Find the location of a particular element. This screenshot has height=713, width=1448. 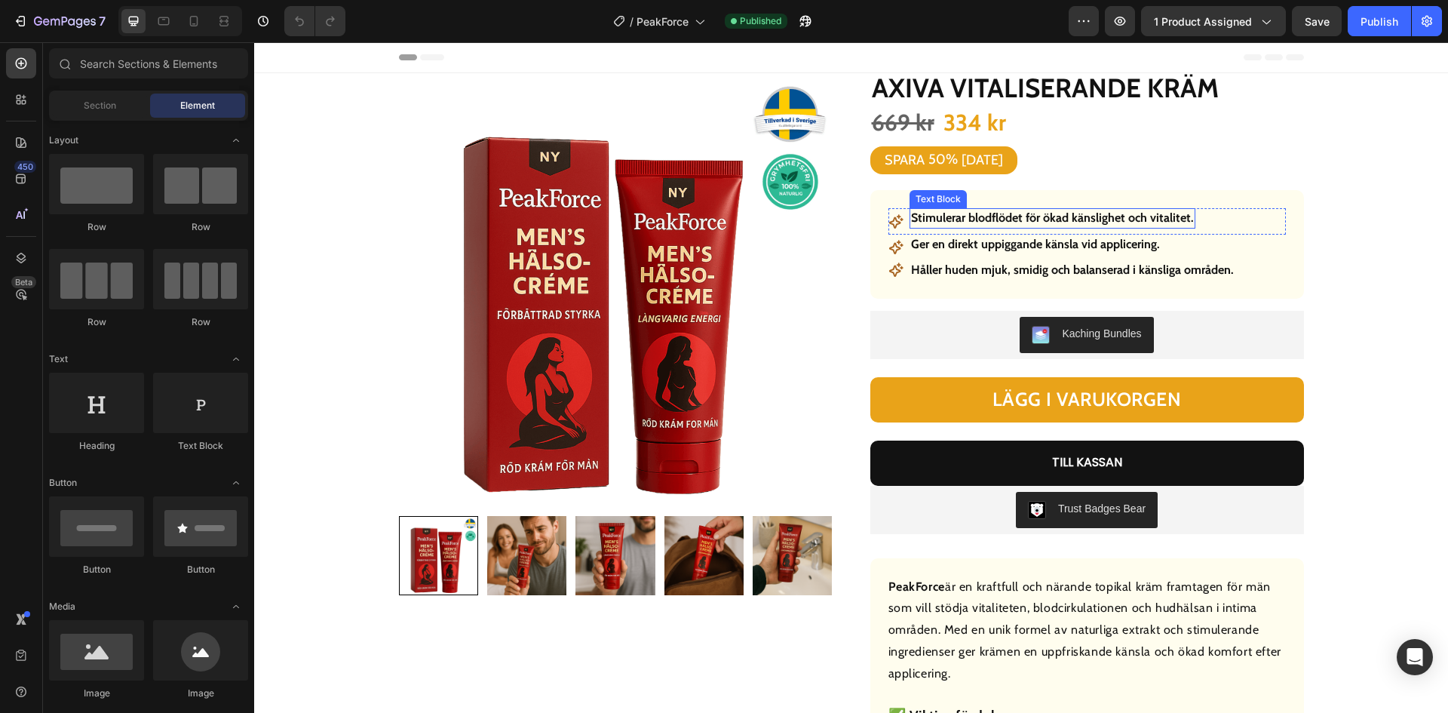

div: Trust Badges Bear is located at coordinates (848, 466).